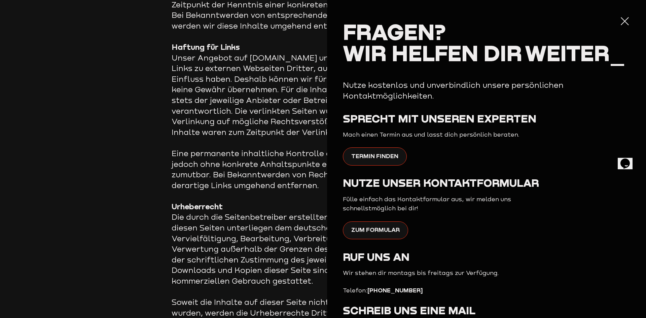 This screenshot has width=646, height=318. What do you see at coordinates (444, 273) in the screenshot?
I see `p: Wir stehen dir montags bis freitags zur Verfügung.` at bounding box center [444, 273].